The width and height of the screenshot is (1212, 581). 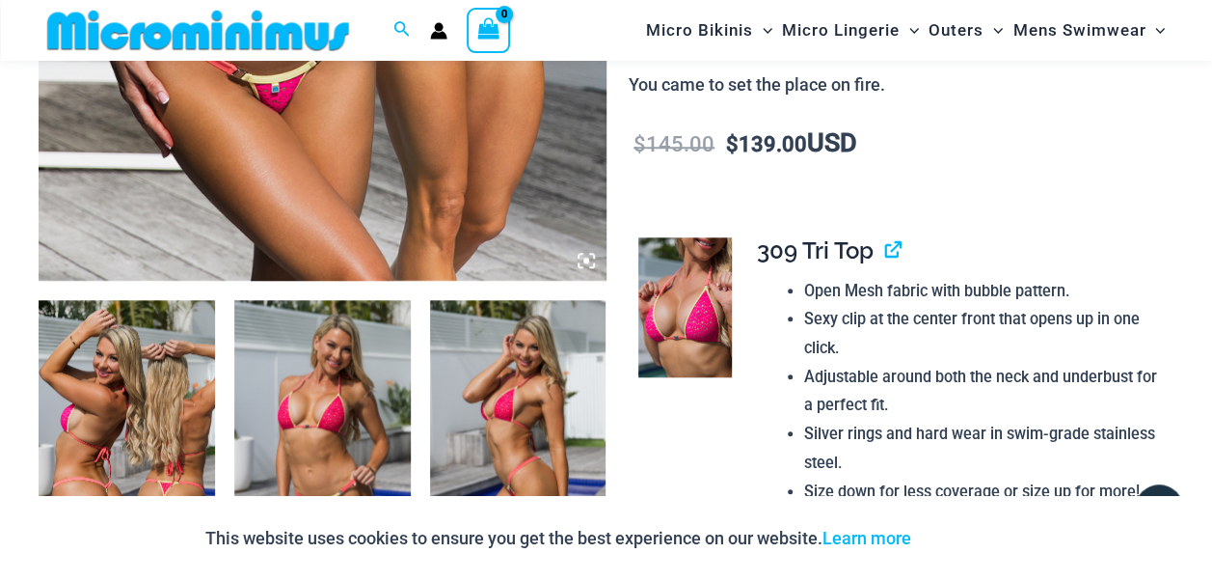 I want to click on a: Micro BikinisMenu ToggleMenu Toggle, so click(x=709, y=30).